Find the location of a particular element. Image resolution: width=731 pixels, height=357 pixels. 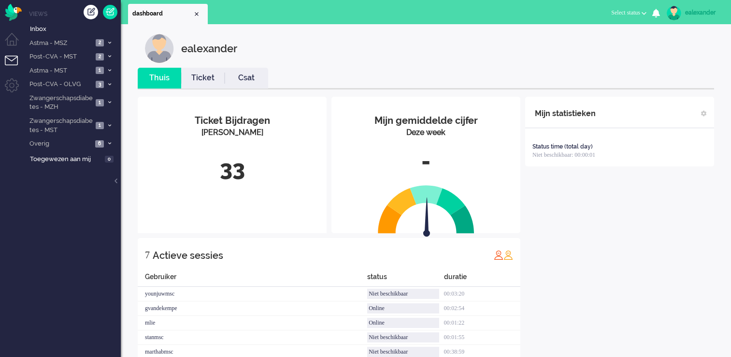

img: flow_omnibird.svg is located at coordinates (13, 12).